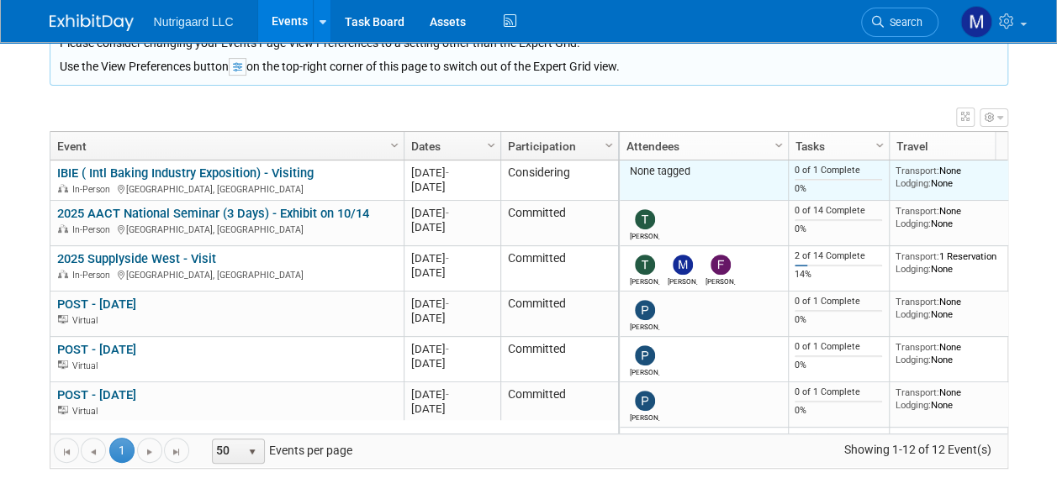 The width and height of the screenshot is (1057, 499). What do you see at coordinates (93, 452) in the screenshot?
I see `span: Go to the previous page` at bounding box center [93, 452].